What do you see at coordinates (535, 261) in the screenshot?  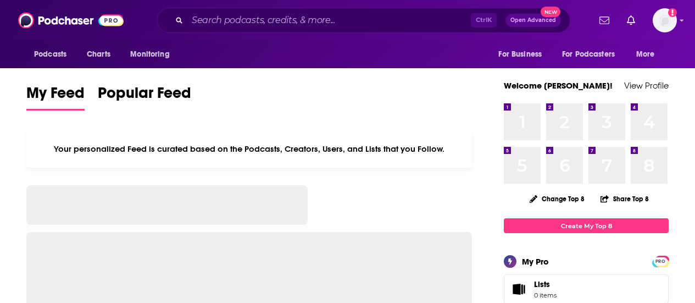 I see `div: My Pro` at bounding box center [535, 261].